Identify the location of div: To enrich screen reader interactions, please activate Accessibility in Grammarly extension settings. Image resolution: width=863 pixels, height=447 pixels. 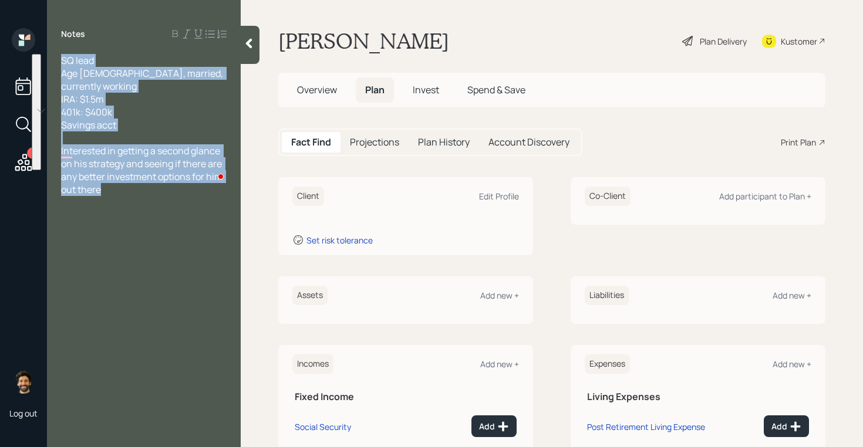
(144, 125).